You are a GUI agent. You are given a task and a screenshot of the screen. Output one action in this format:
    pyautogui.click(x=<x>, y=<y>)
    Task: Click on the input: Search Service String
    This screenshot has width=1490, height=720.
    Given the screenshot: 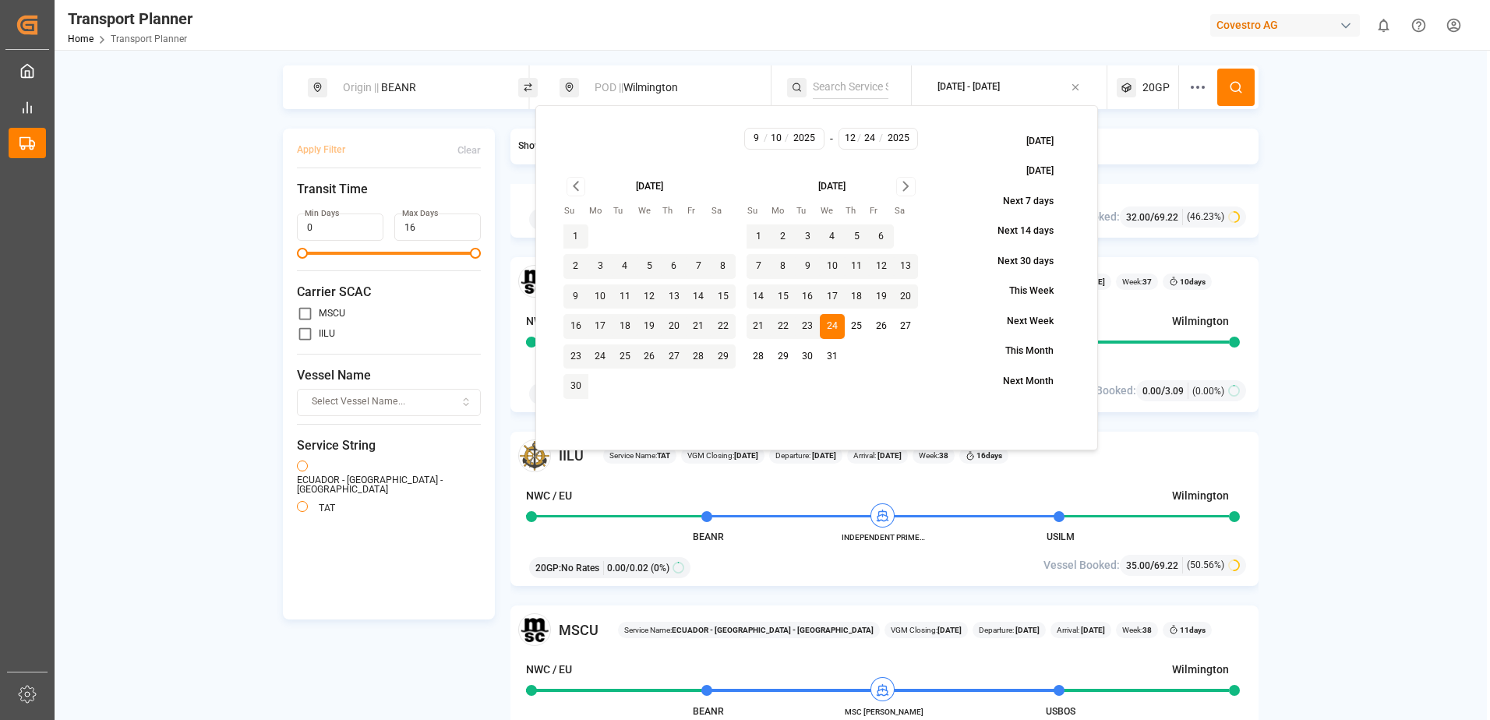 What is the action you would take?
    pyautogui.click(x=850, y=87)
    